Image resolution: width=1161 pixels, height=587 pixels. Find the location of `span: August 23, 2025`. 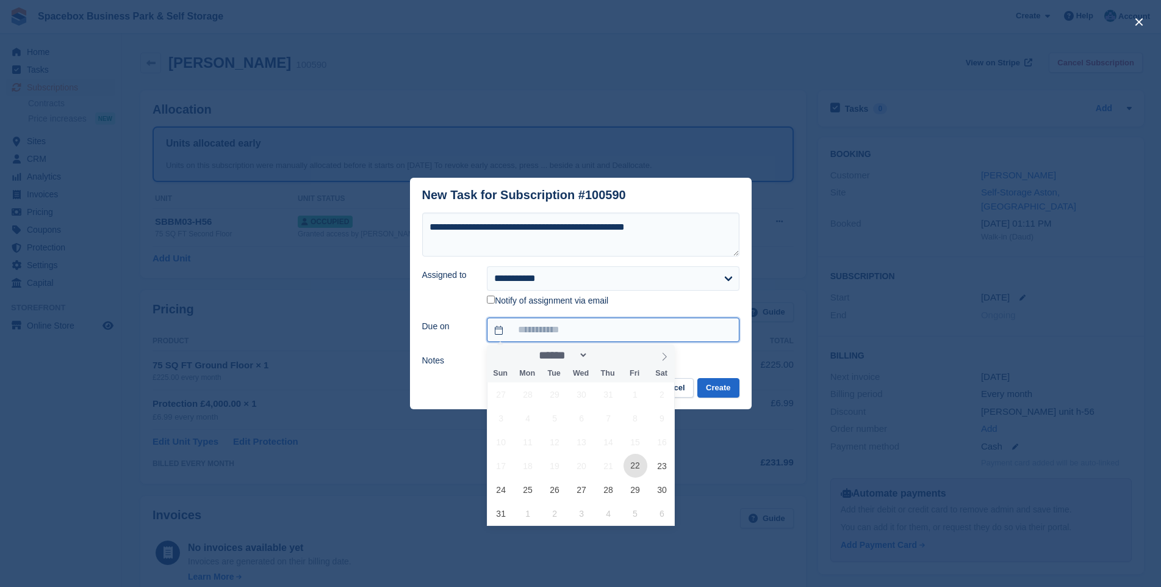

span: August 23, 2025 is located at coordinates (662, 465).